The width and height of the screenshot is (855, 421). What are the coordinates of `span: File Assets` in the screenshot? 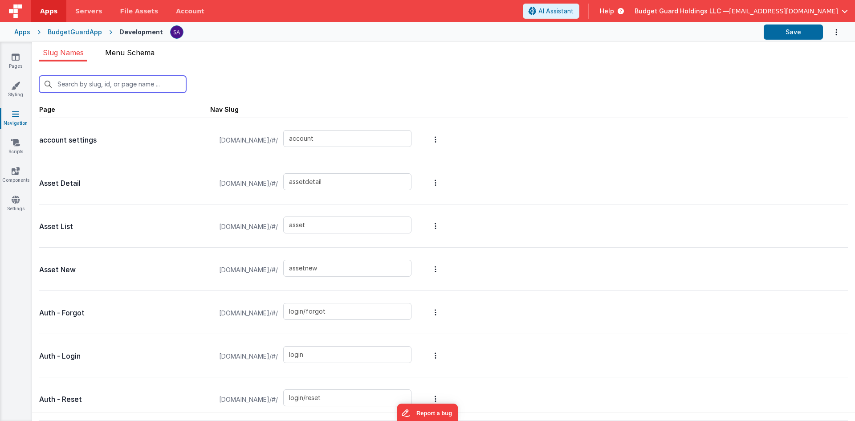 It's located at (139, 11).